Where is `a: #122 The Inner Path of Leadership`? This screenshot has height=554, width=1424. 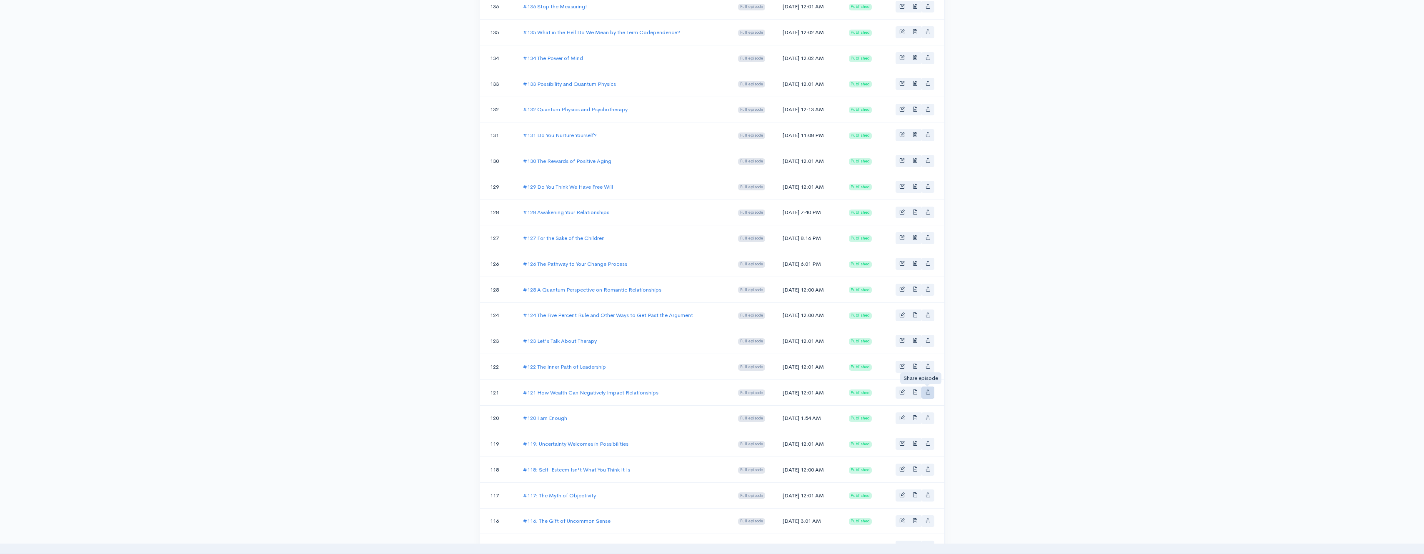 a: #122 The Inner Path of Leadership is located at coordinates (564, 367).